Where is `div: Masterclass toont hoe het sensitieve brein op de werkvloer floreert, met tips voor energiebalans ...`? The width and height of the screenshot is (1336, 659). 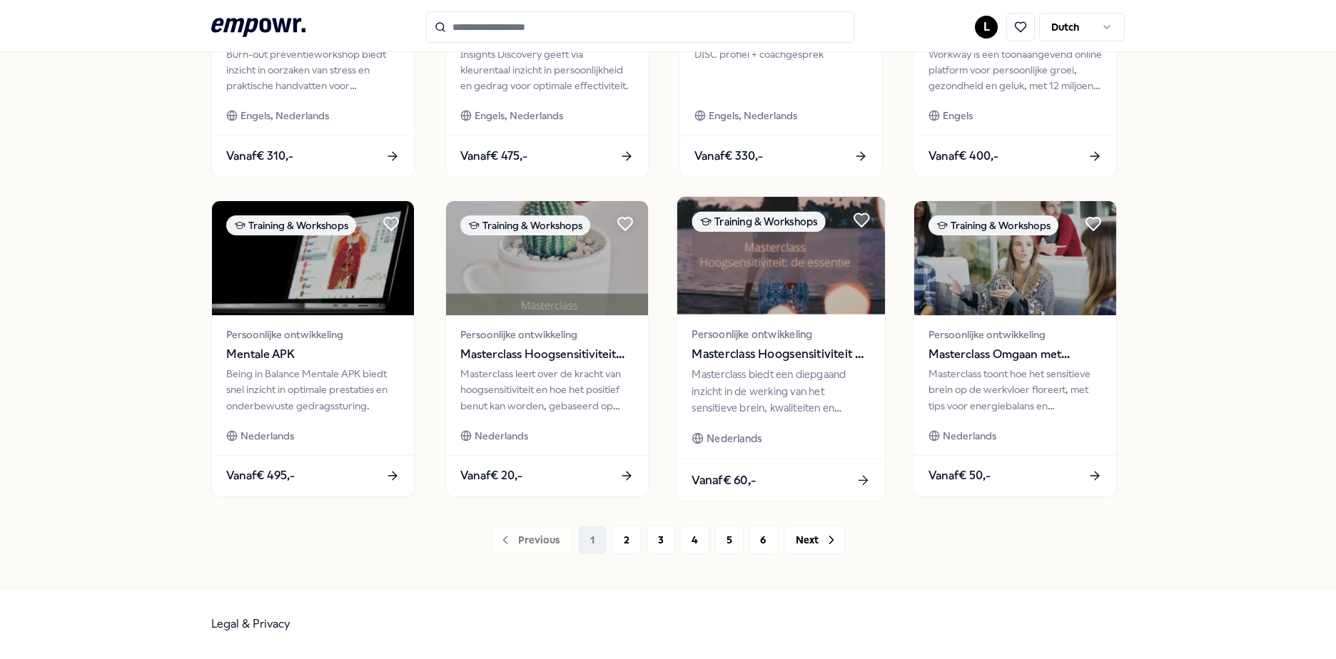
div: Masterclass toont hoe het sensitieve brein op de werkvloer floreert, met tips voor energiebalans ... is located at coordinates (1015, 390).